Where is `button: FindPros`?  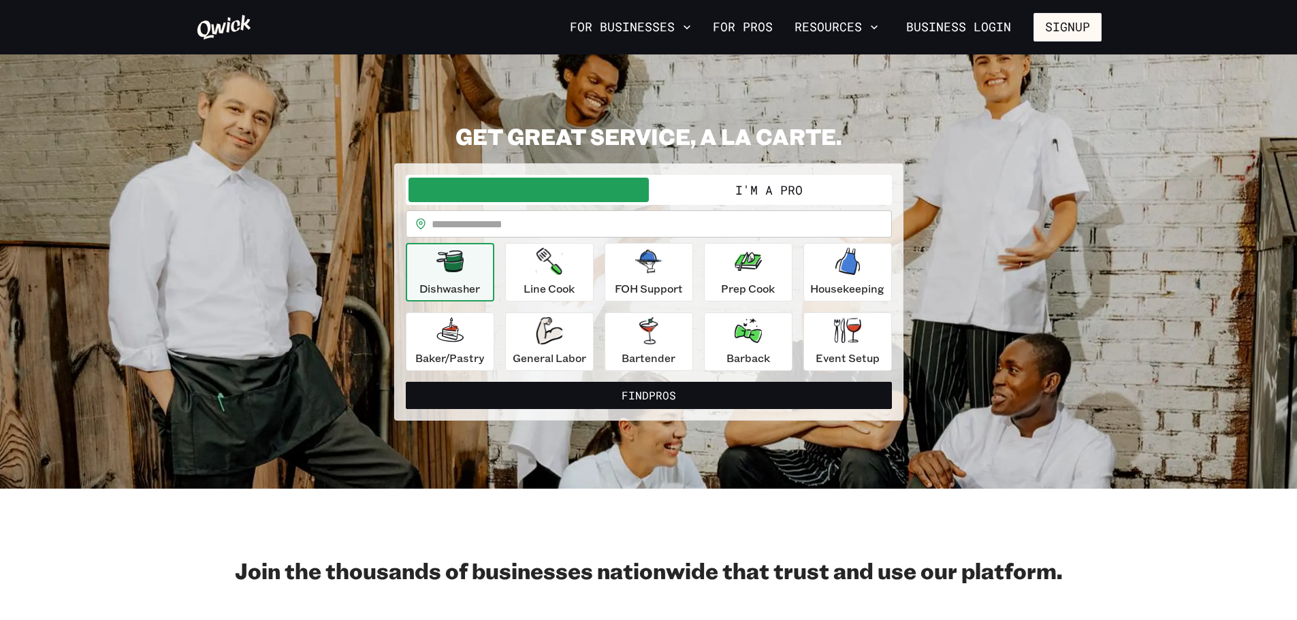
button: FindPros is located at coordinates (649, 396).